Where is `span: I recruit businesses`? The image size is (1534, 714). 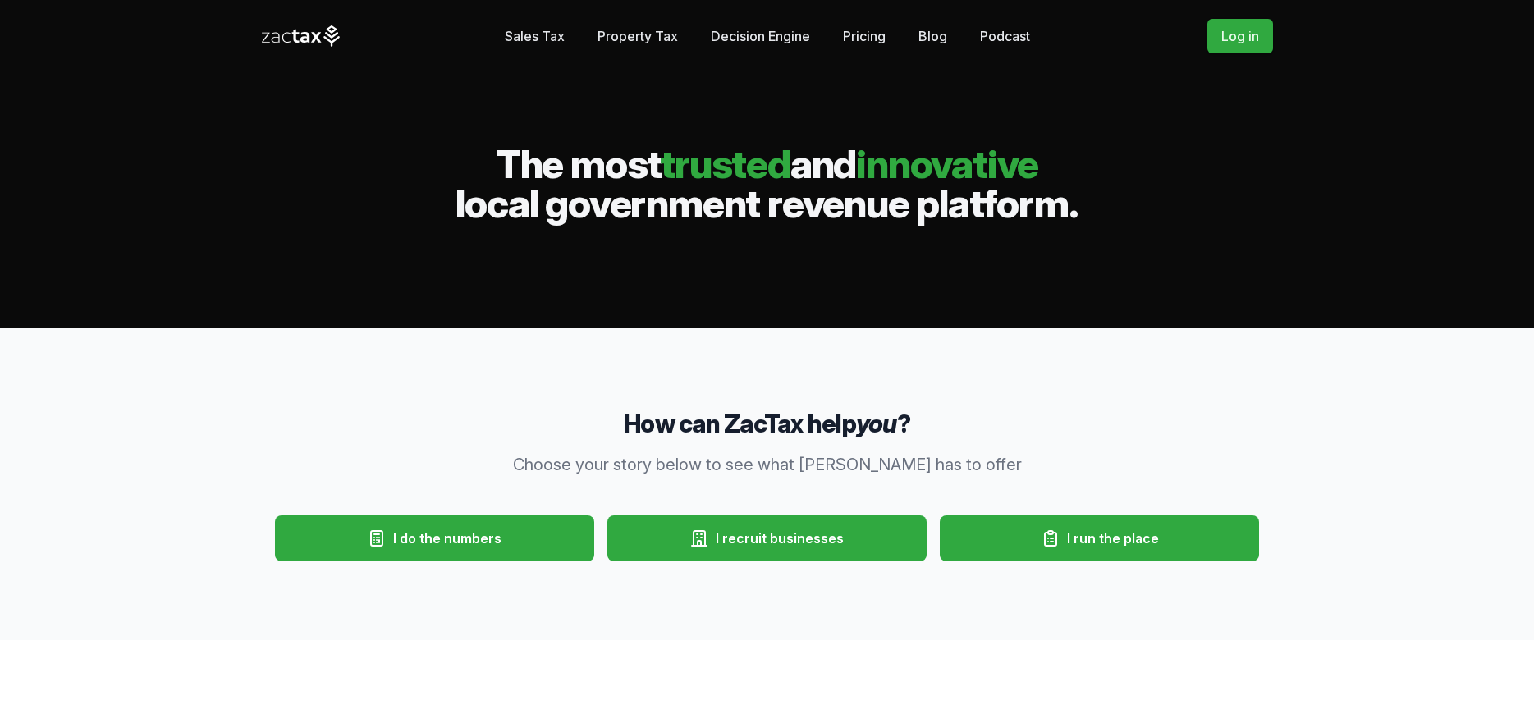 span: I recruit businesses is located at coordinates (780, 538).